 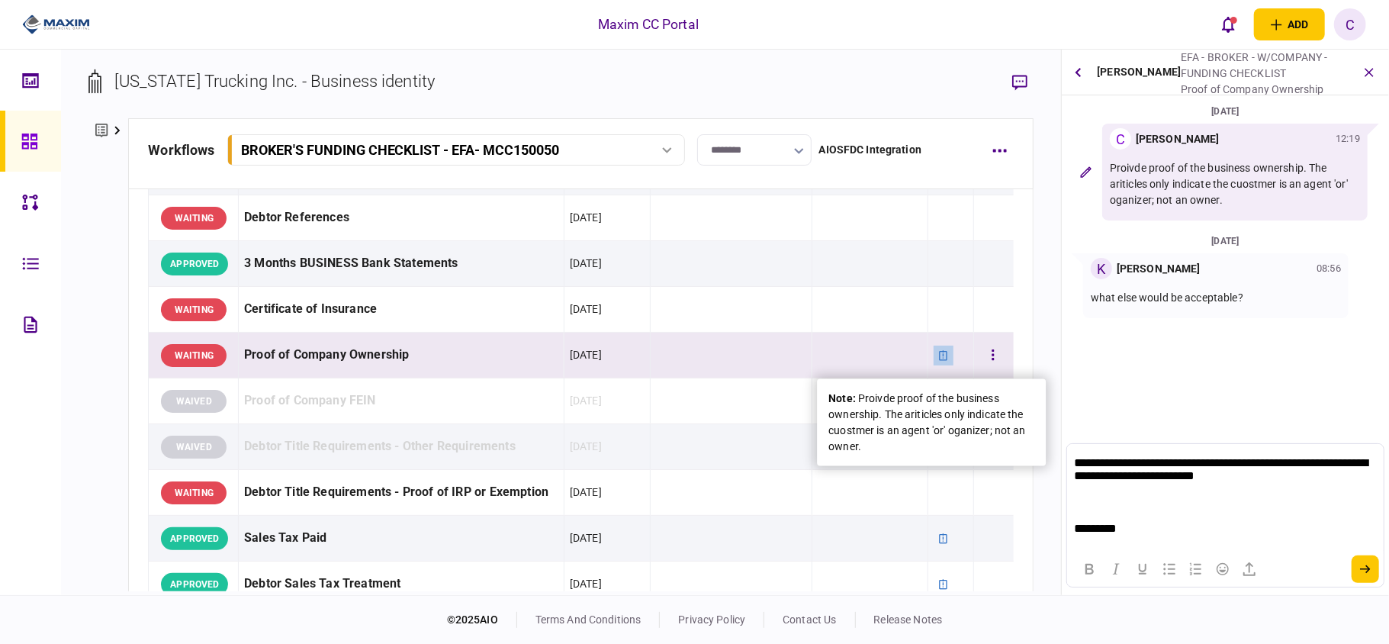 I want to click on button: C, so click(x=1350, y=24).